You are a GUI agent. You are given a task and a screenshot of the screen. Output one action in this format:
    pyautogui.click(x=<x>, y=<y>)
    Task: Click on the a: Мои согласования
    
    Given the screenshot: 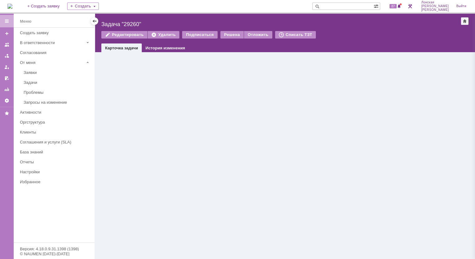 What is the action you would take?
    pyautogui.click(x=7, y=78)
    